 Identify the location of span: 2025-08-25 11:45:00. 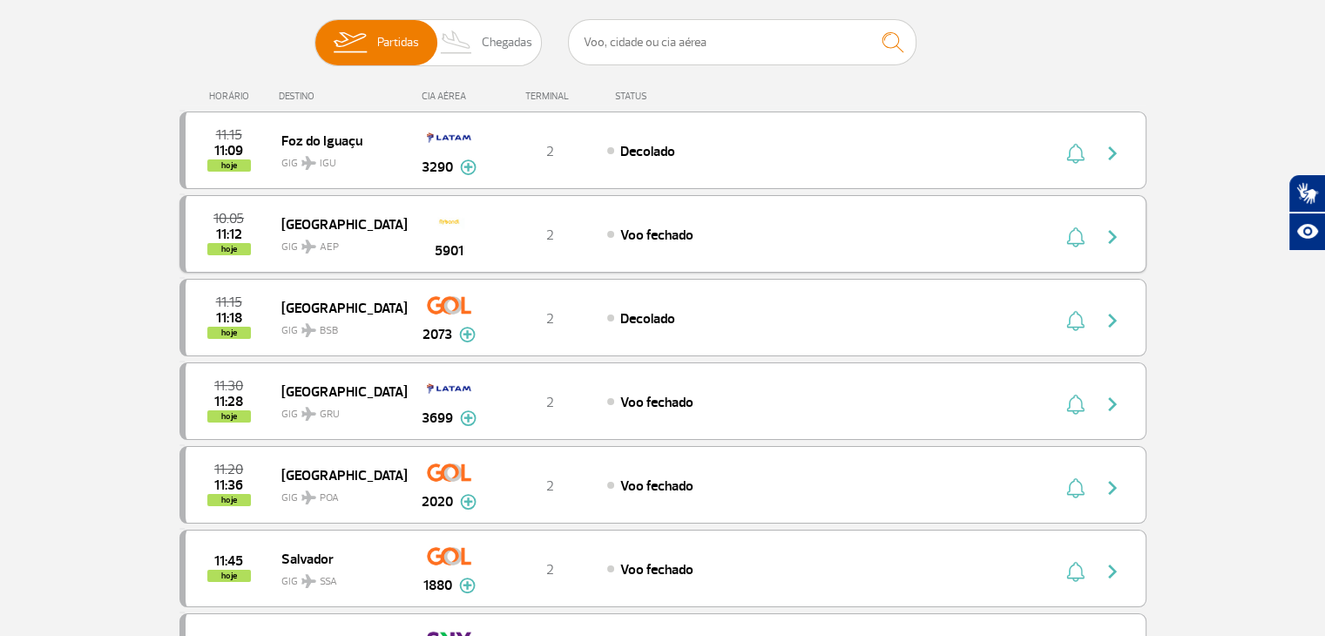
(228, 561).